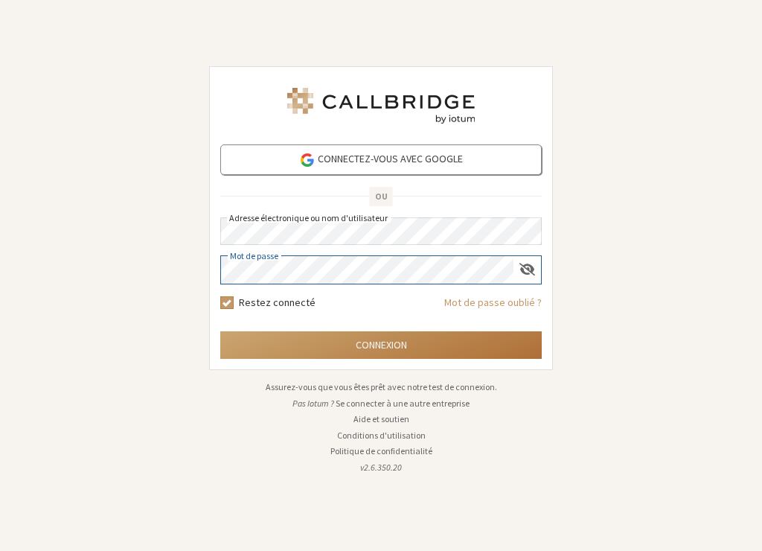  What do you see at coordinates (381, 450) in the screenshot?
I see `a: Politique de confidentialité` at bounding box center [381, 450].